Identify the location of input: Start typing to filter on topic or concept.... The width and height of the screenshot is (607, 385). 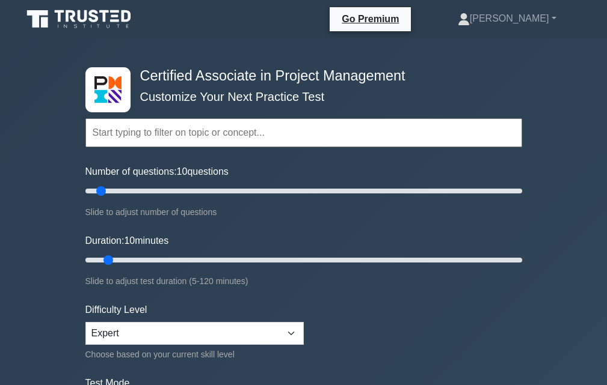
(304, 133).